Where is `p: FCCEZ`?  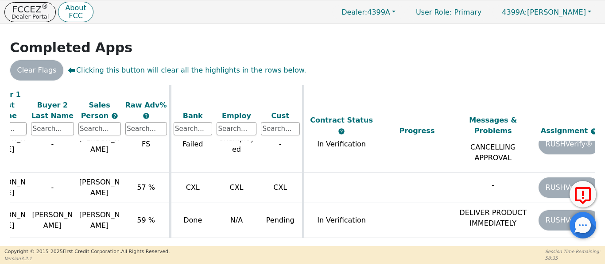 p: FCCEZ is located at coordinates (30, 9).